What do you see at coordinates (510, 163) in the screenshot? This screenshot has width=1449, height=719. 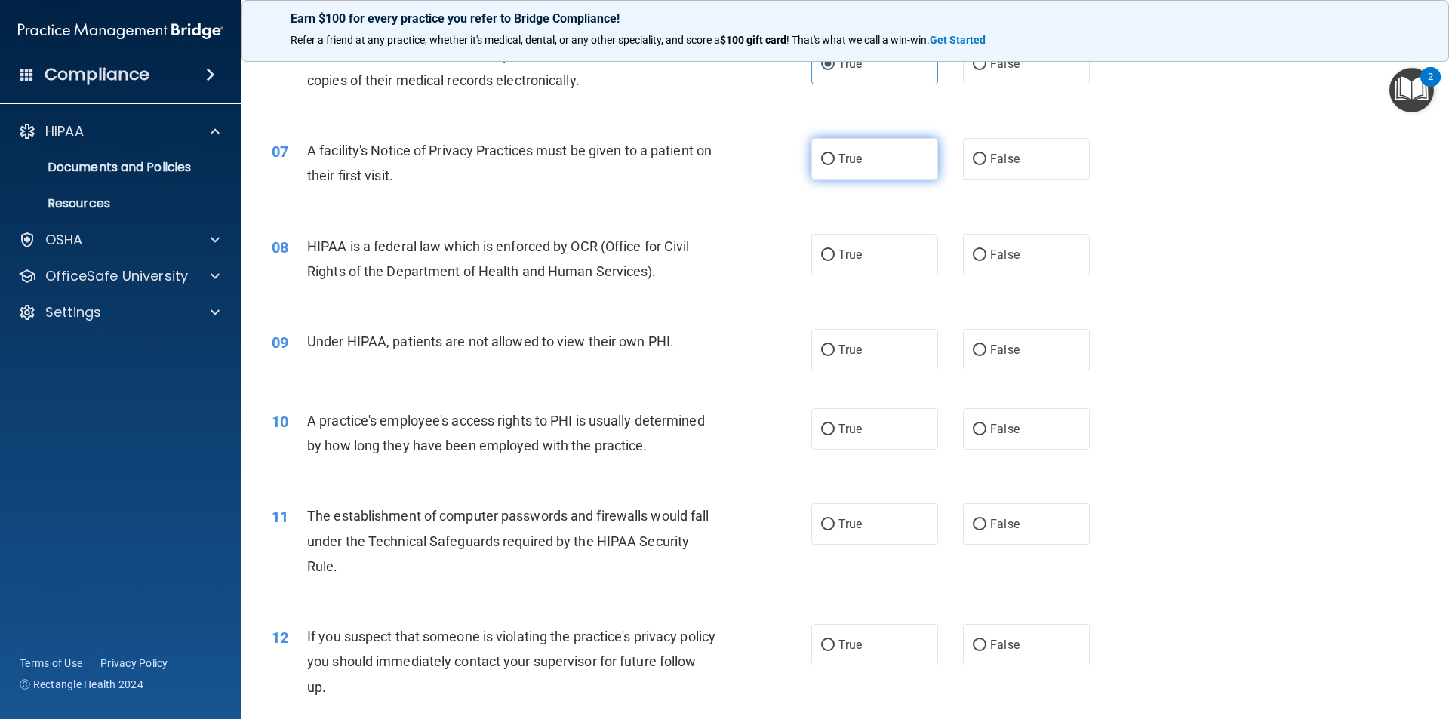 I see `span: A facility's Notice of Privacy Practices must be given to a patient on their first visit.` at bounding box center [510, 163].